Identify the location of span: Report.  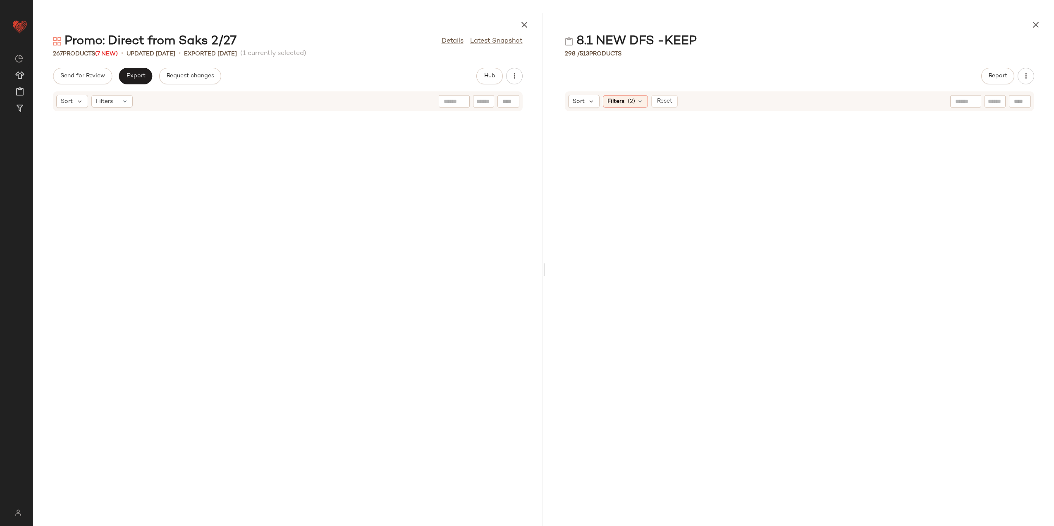
(998, 76).